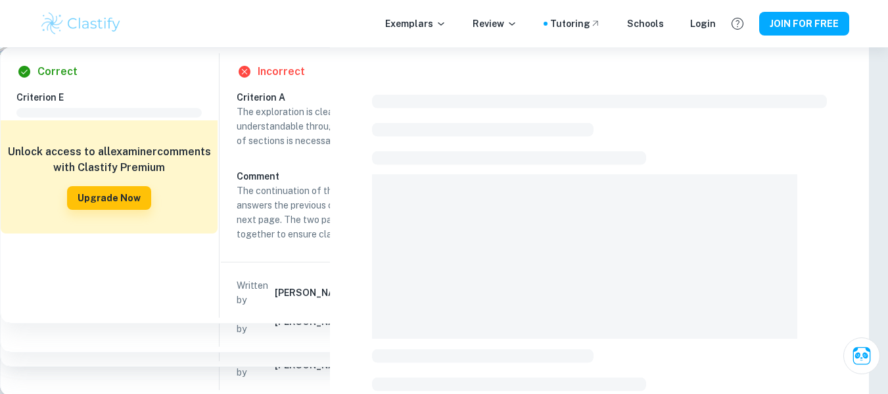 The width and height of the screenshot is (888, 394). What do you see at coordinates (804, 24) in the screenshot?
I see `button: JOIN FOR FREE` at bounding box center [804, 24].